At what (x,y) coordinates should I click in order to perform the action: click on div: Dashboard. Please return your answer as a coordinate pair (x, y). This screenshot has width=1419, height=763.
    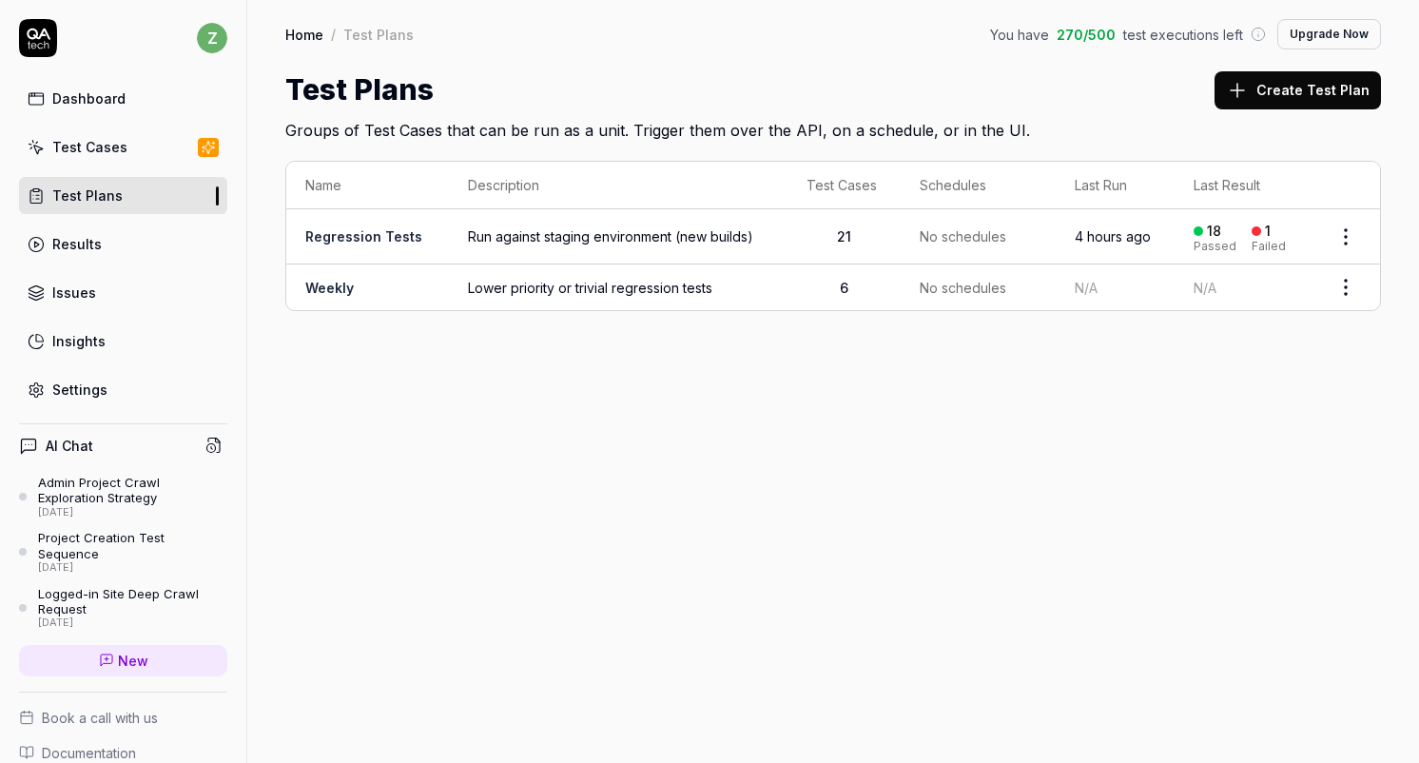
    Looking at the image, I should click on (88, 98).